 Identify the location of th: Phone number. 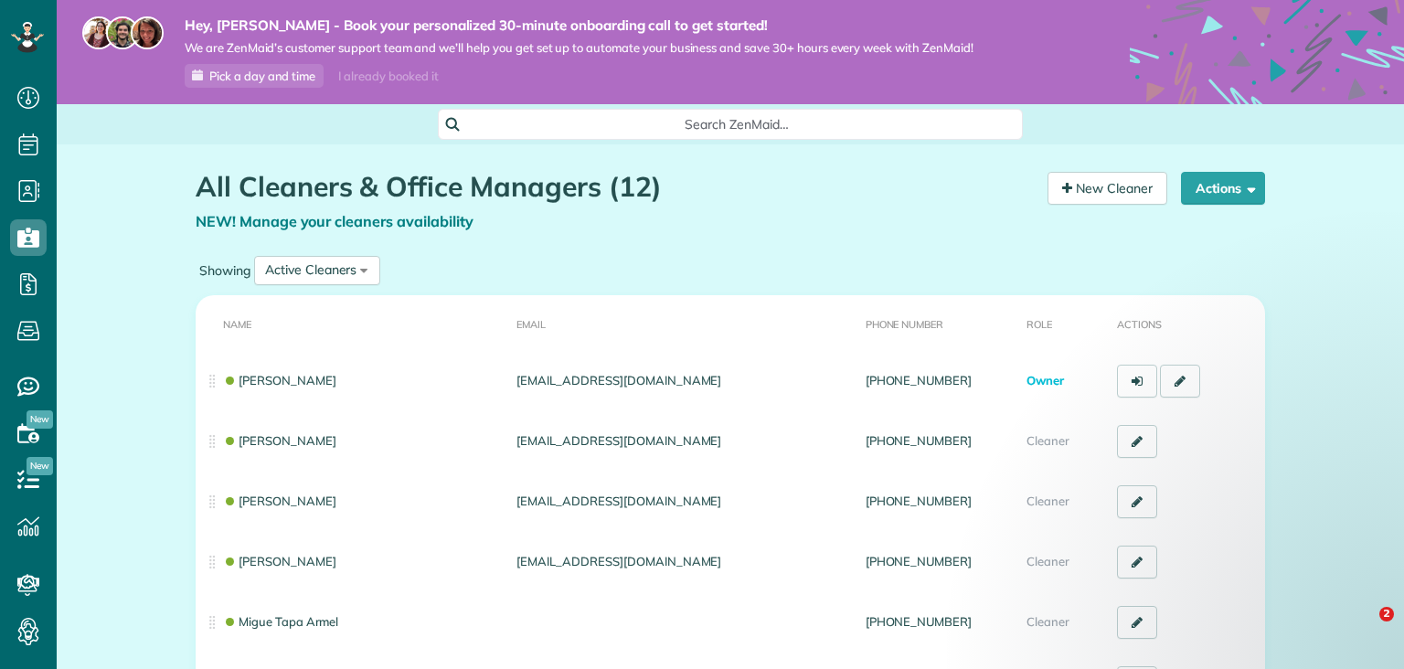
(939, 323).